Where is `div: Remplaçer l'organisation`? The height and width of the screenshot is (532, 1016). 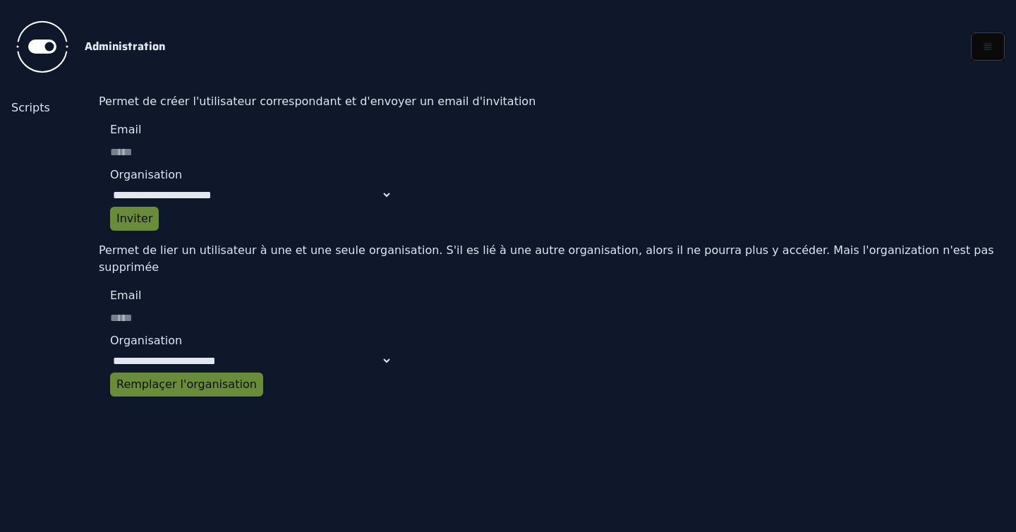 div: Remplaçer l'organisation is located at coordinates (186, 385).